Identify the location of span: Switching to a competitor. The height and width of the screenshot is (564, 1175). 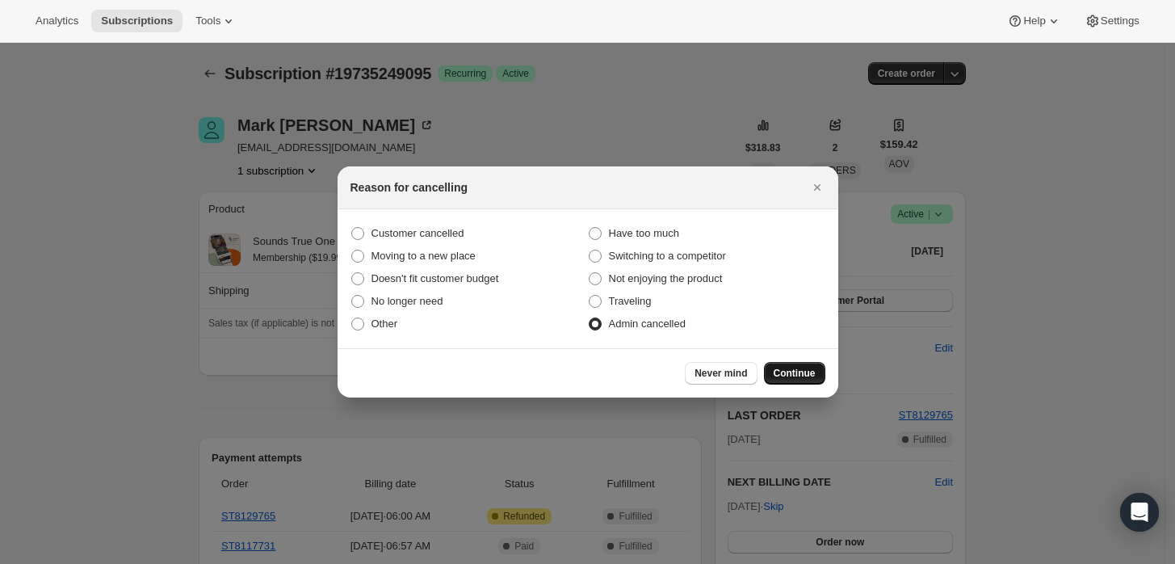
(667, 255).